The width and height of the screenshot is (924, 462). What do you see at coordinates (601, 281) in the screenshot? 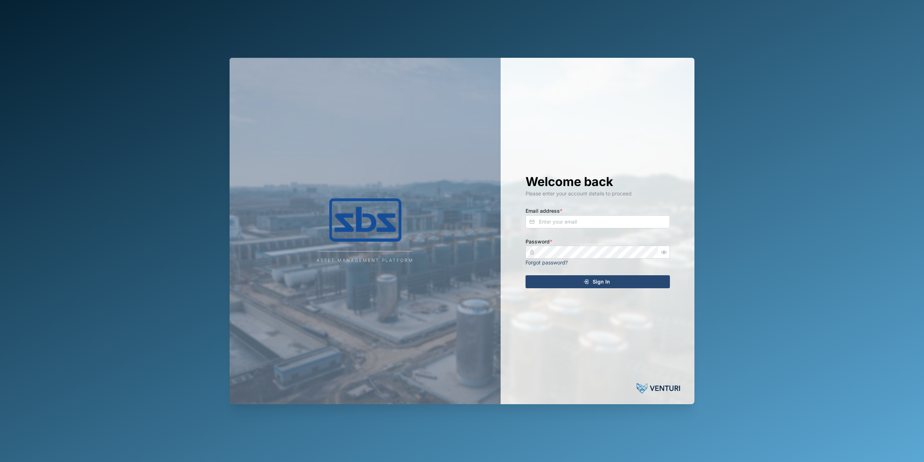
I see `span: Sign In` at bounding box center [601, 281].